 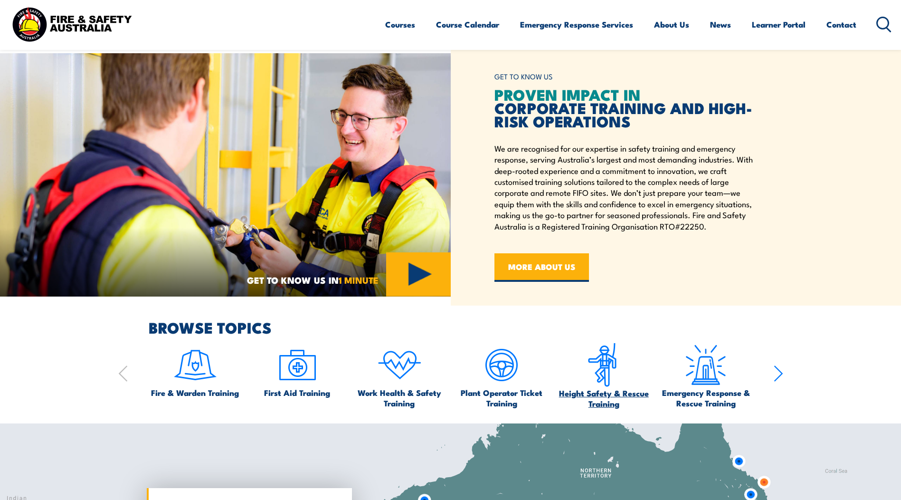 I want to click on span: Height Safety & Rescue Training, so click(x=604, y=398).